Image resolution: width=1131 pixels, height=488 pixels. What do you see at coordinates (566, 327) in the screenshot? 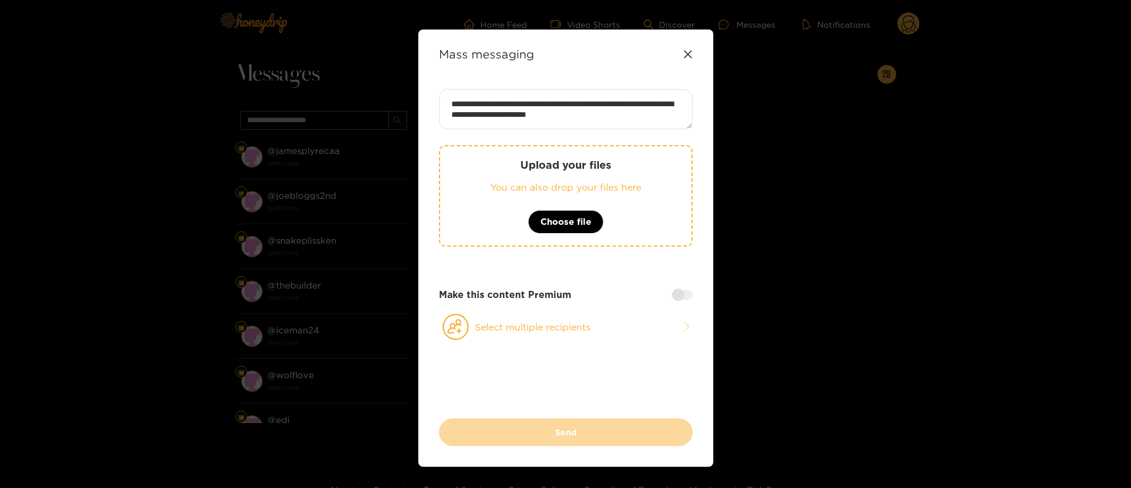
I see `button: Select multiple recipients` at bounding box center [566, 327].